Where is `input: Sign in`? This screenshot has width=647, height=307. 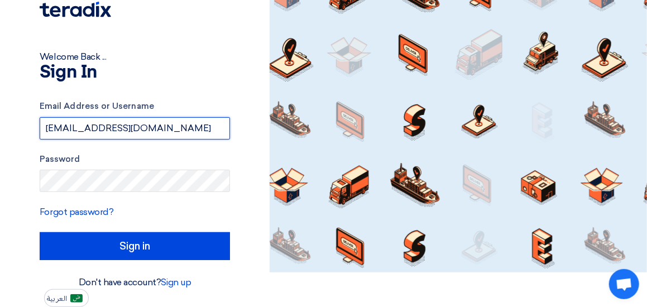 input: Sign in is located at coordinates (134, 246).